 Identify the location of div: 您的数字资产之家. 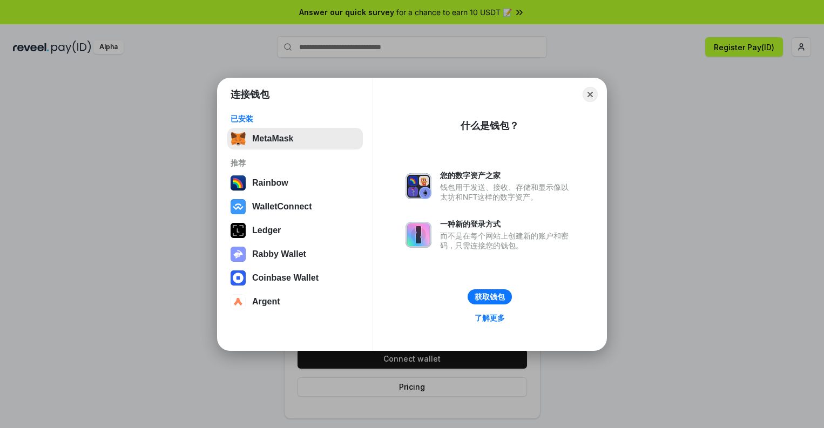
(507, 176).